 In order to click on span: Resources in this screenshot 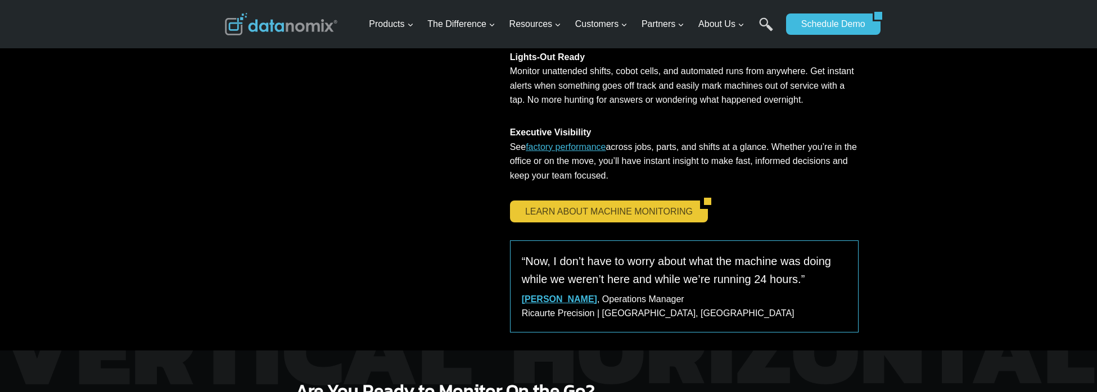, I will do `click(535, 24)`.